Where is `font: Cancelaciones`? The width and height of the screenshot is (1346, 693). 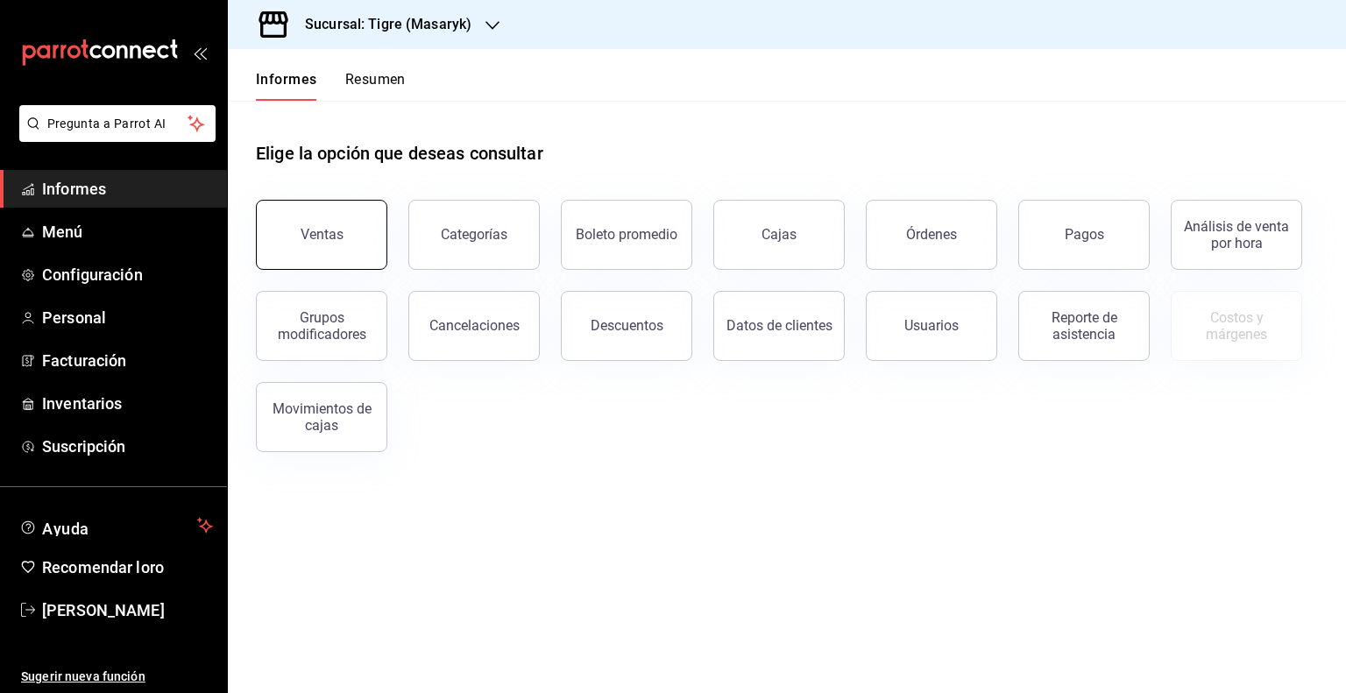
font: Cancelaciones is located at coordinates (474, 325).